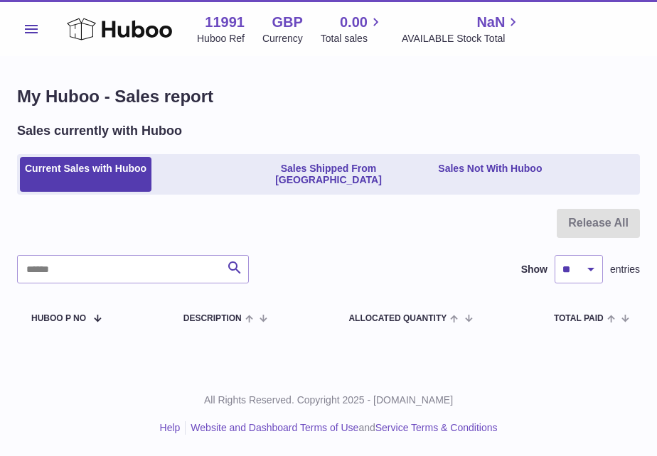 This screenshot has height=456, width=657. I want to click on a: 0.00 Total sales, so click(352, 29).